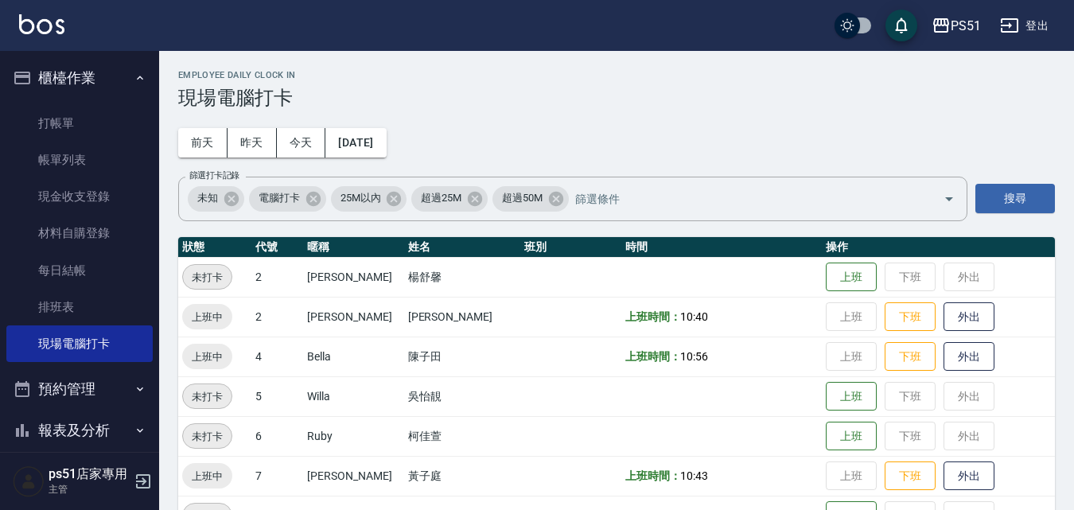 This screenshot has height=510, width=1074. I want to click on th: 操作, so click(938, 247).